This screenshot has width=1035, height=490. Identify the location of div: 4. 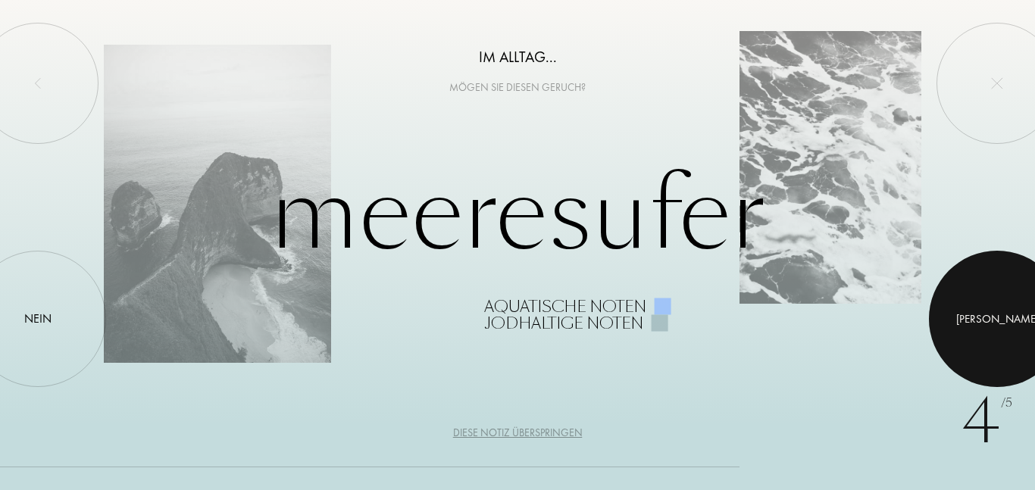
(987, 422).